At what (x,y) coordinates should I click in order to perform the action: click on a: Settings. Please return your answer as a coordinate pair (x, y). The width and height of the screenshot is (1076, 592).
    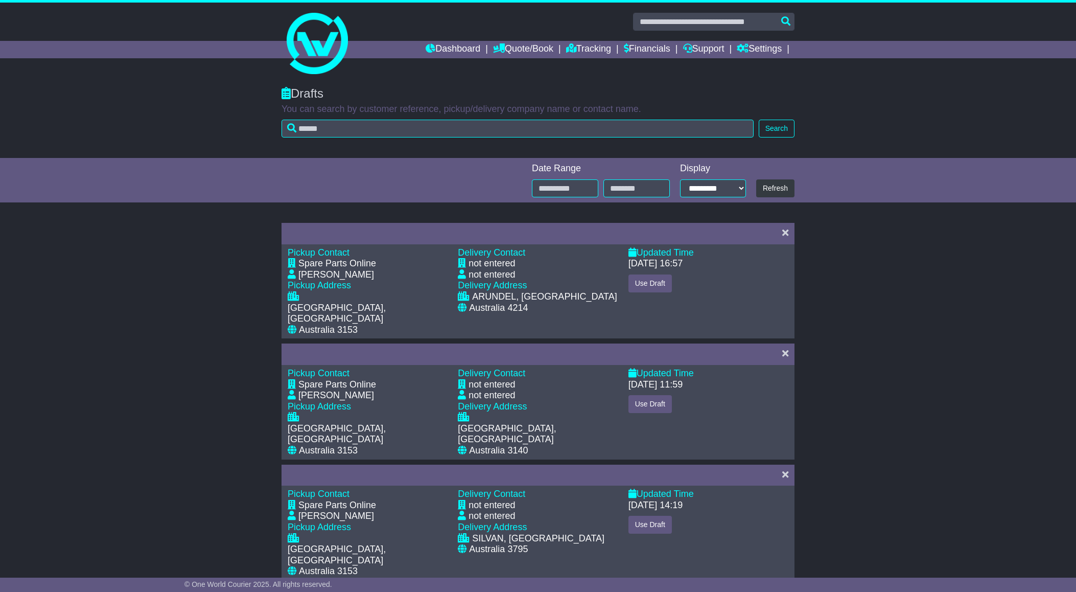
    Looking at the image, I should click on (760, 50).